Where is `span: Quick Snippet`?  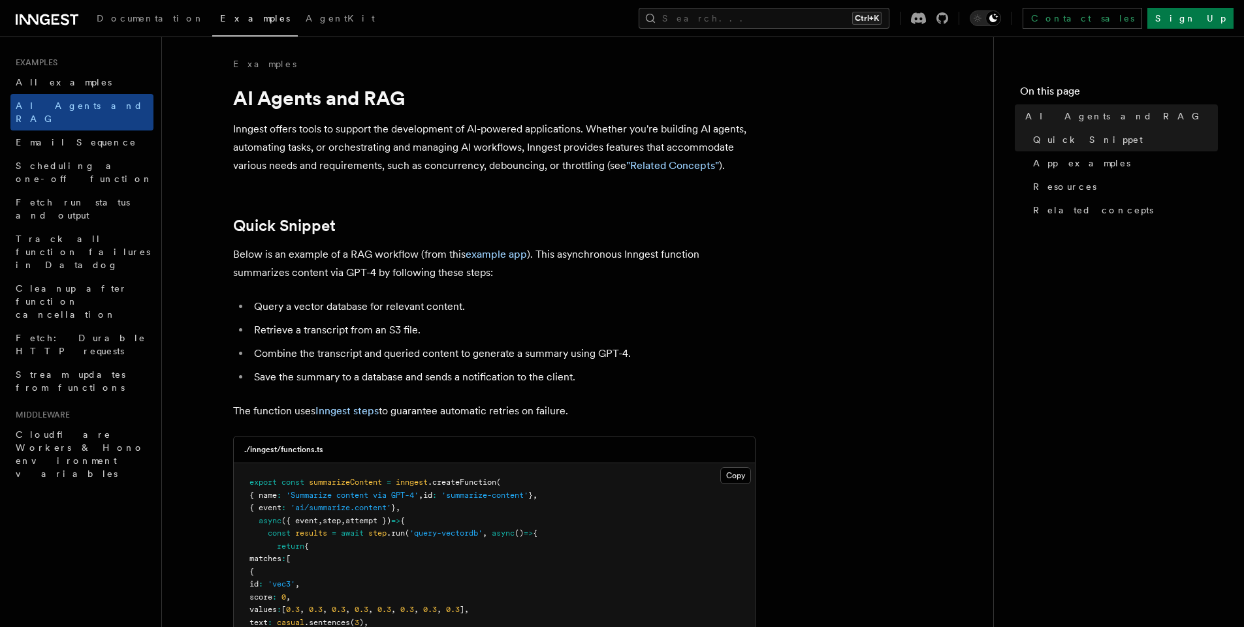 span: Quick Snippet is located at coordinates (1088, 140).